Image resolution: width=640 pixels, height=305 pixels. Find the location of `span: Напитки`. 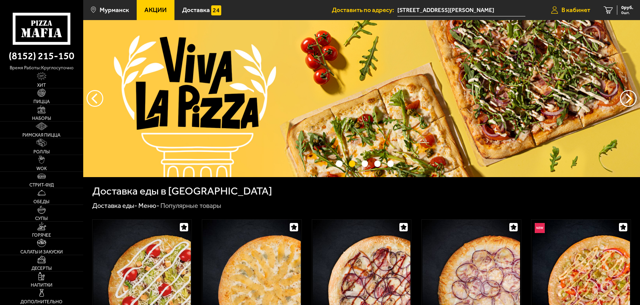

span: Напитки is located at coordinates (41, 285).